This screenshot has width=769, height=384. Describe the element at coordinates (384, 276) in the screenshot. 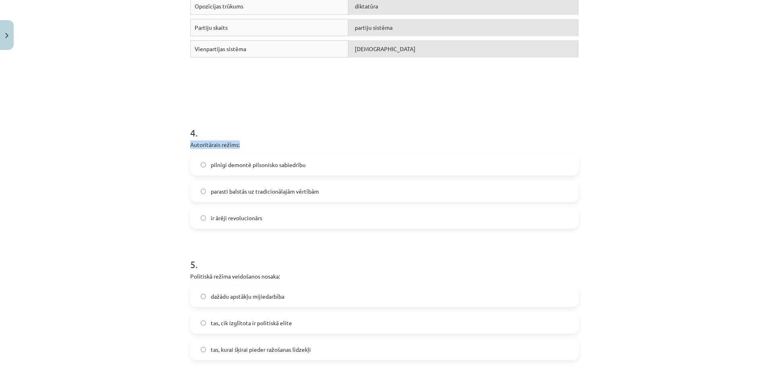

I see `p: Politiskā režīma veidošanos nosaka:` at that location.